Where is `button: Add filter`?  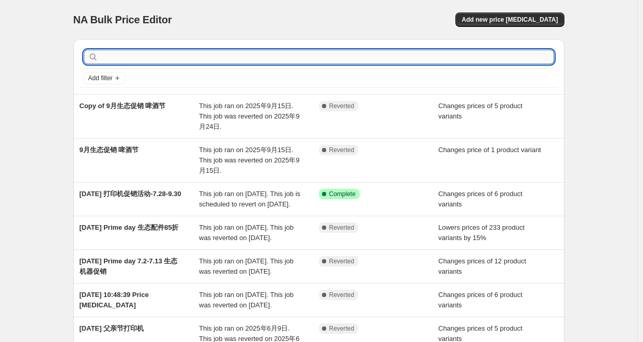
button: Add filter is located at coordinates (104, 78).